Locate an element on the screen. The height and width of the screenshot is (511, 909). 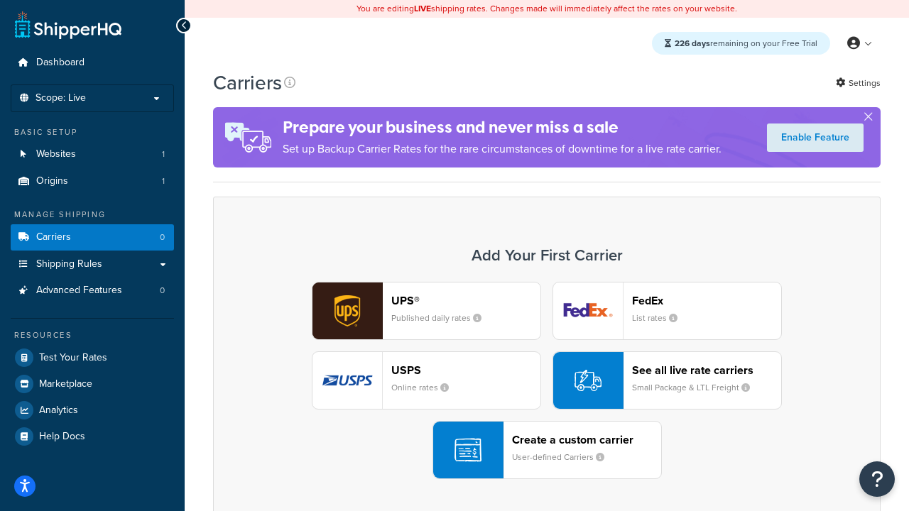
b: LIVE is located at coordinates (422, 9).